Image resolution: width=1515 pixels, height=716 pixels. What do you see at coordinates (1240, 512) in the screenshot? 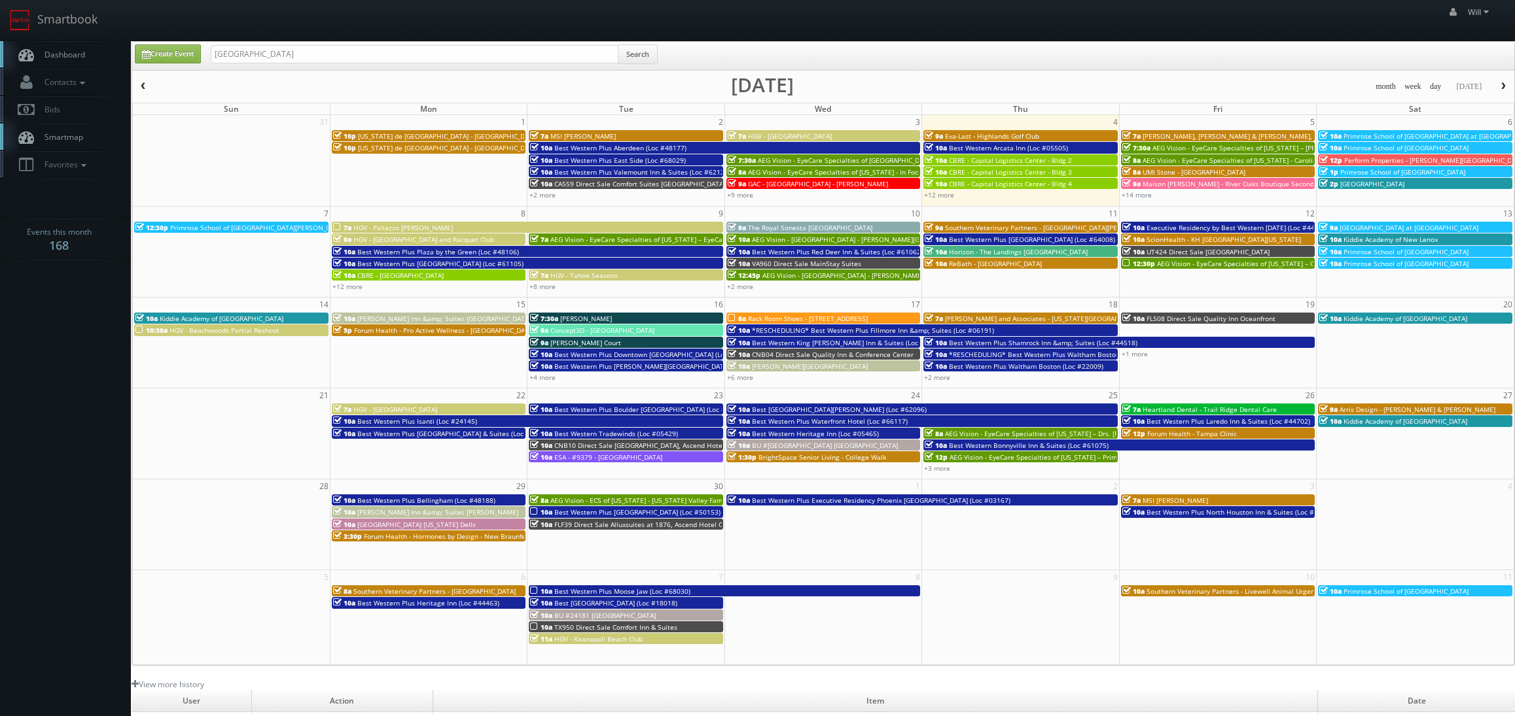
I see `span: Best Western Plus North Houston Inn & Suites (Loc #44475)` at bounding box center [1240, 512].